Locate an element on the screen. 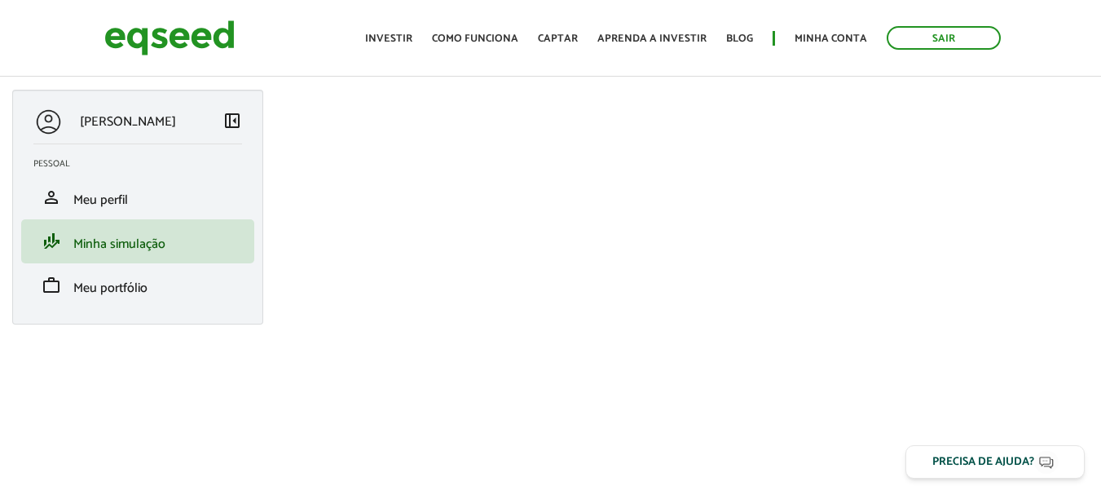  li: Meu perfil is located at coordinates (138, 197).